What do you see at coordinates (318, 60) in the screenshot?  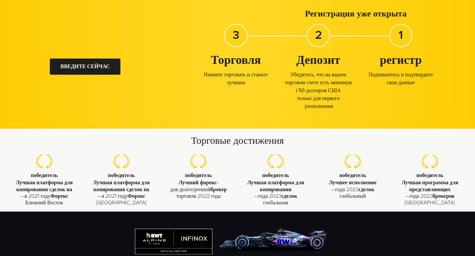 I see `font: Депозит` at bounding box center [318, 60].